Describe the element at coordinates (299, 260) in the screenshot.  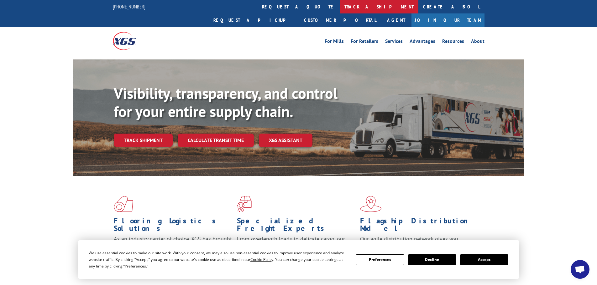
I see `div: Cookie Consent Prompt` at that location.